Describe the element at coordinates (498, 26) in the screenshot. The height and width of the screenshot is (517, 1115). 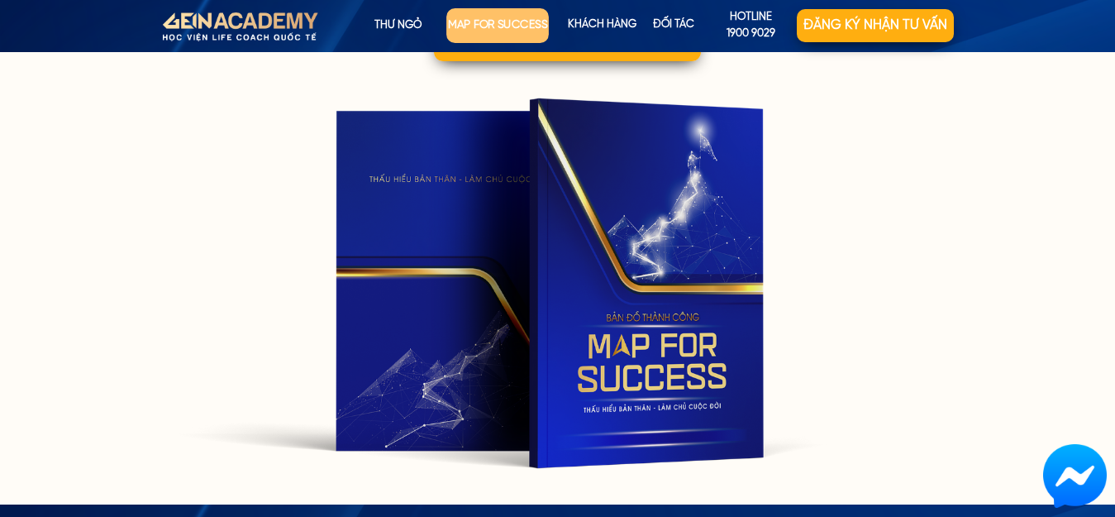
I see `p: map for success` at that location.